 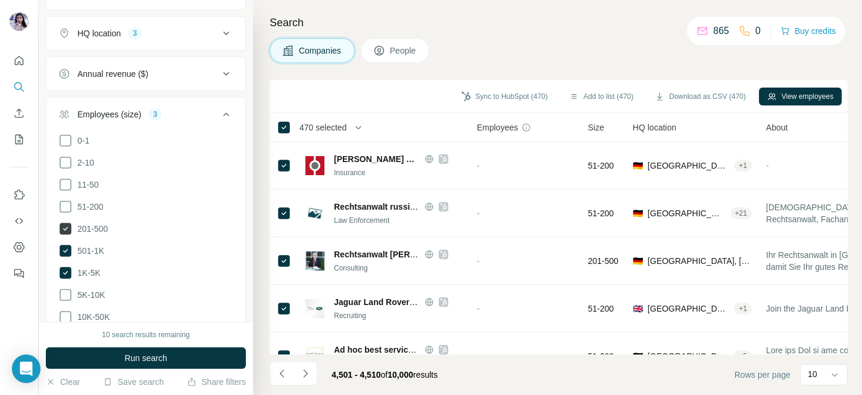 I want to click on span: 0-1, so click(x=81, y=141).